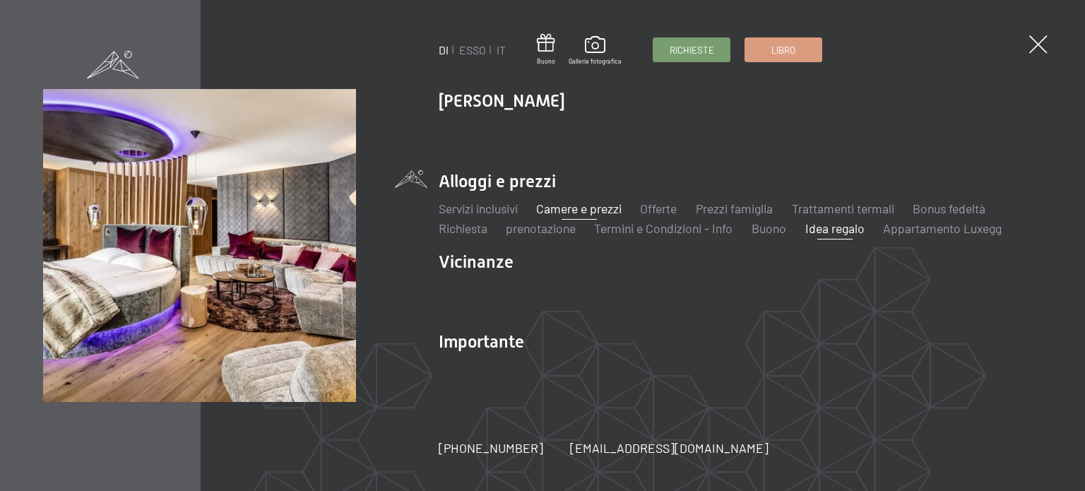 The image size is (1085, 491). I want to click on a: prenotazione, so click(540, 228).